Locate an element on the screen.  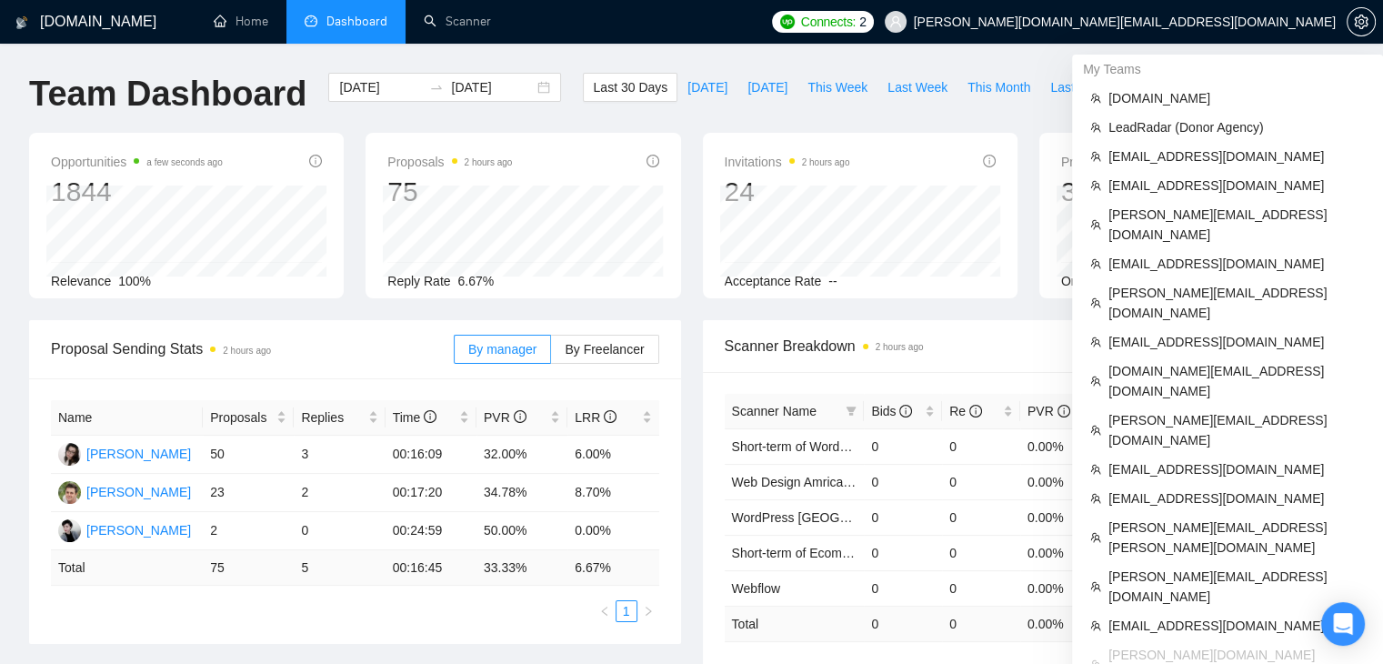
span: PVR is located at coordinates (1049, 411).